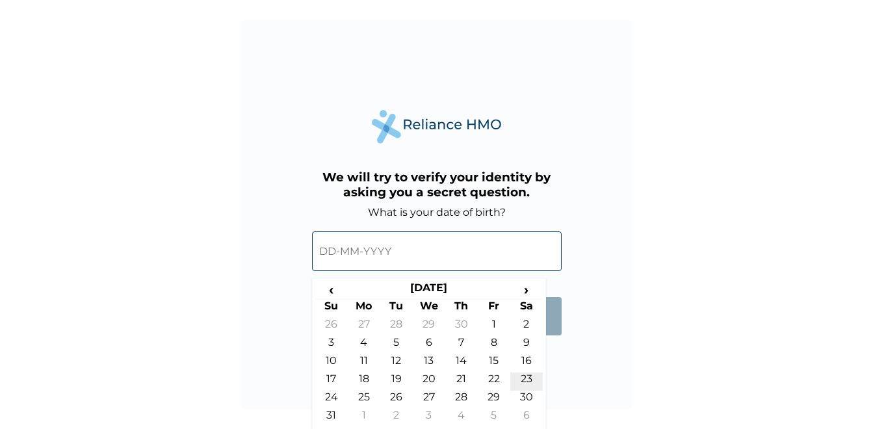  What do you see at coordinates (364, 400) in the screenshot?
I see `td: 25` at bounding box center [364, 400].